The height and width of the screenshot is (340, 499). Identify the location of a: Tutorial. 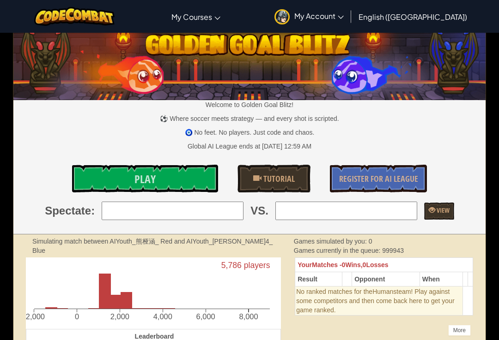
(274, 179).